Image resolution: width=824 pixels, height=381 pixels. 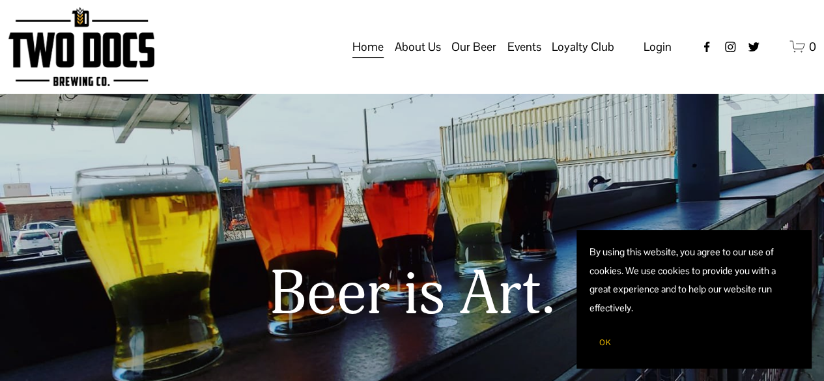 I want to click on span: Login, so click(x=657, y=46).